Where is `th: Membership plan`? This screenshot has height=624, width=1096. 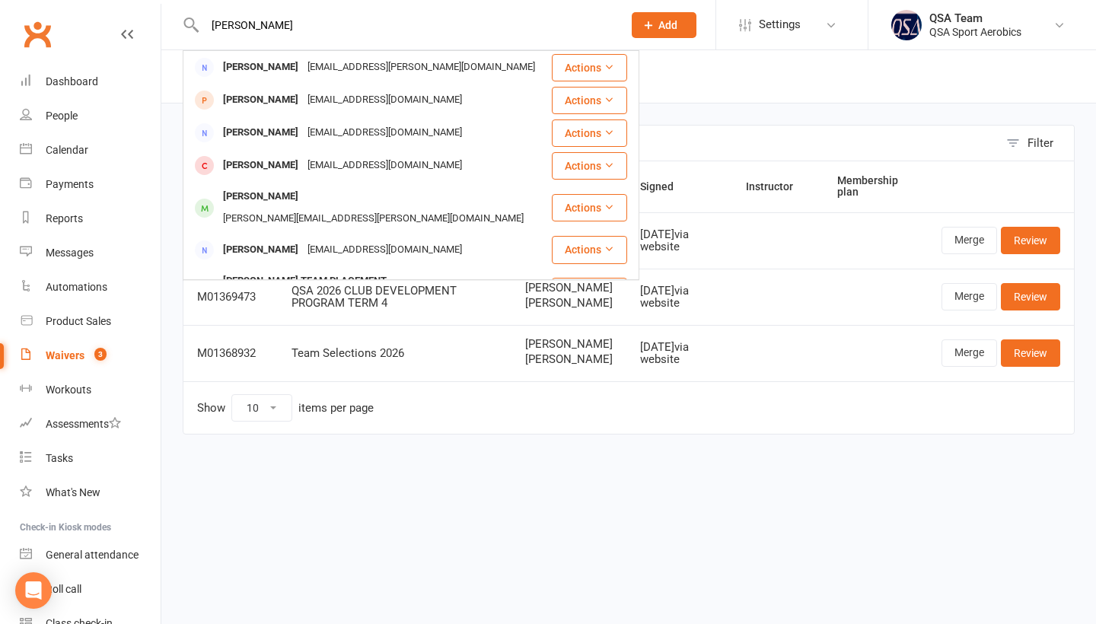 th: Membership plan is located at coordinates (876, 187).